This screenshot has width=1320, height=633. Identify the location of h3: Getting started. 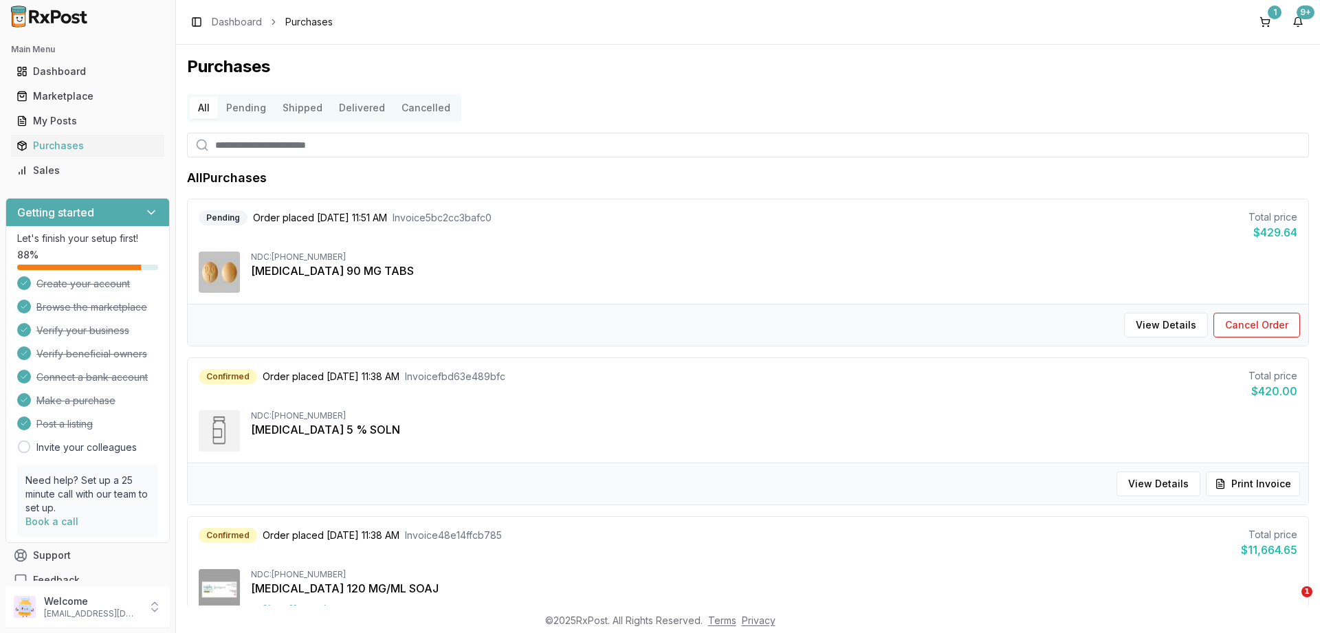
(56, 212).